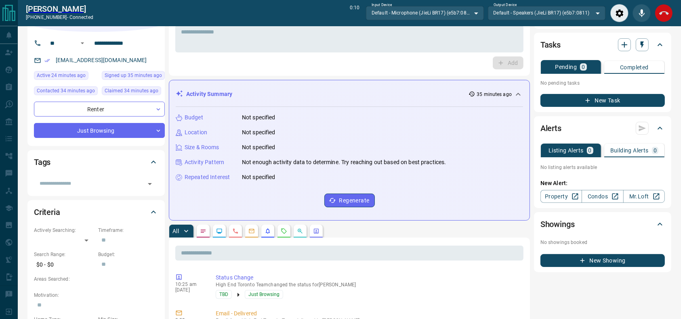 This screenshot has height=319, width=681. What do you see at coordinates (235, 231) in the screenshot?
I see `svg: Calls` at bounding box center [235, 231].